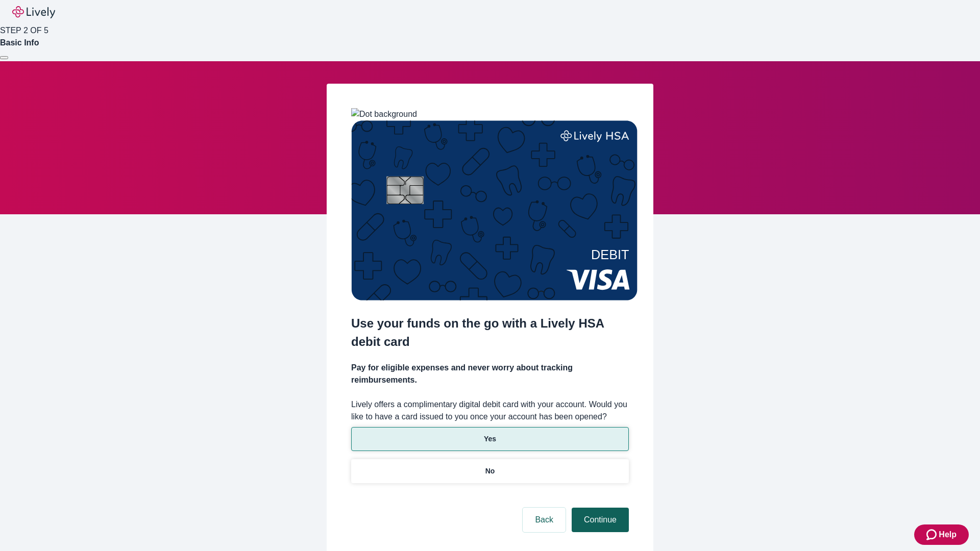  What do you see at coordinates (490, 471) in the screenshot?
I see `button: No` at bounding box center [490, 471].